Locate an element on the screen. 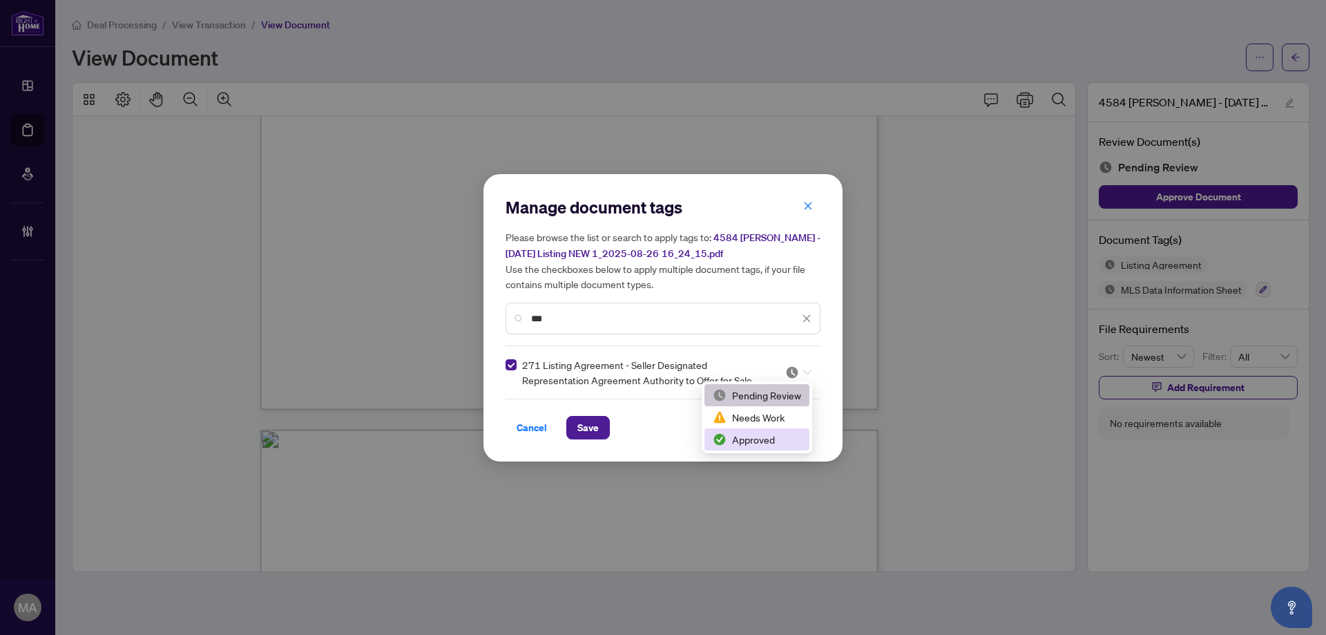  span: Pending Review is located at coordinates (798, 372).